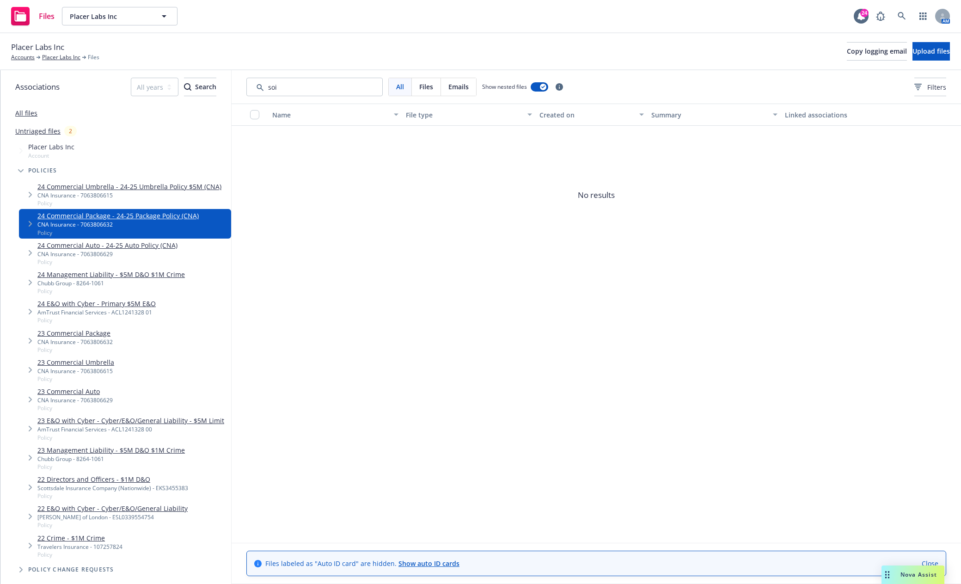 Image resolution: width=961 pixels, height=584 pixels. What do you see at coordinates (848, 115) in the screenshot?
I see `button: Linked associations` at bounding box center [848, 115].